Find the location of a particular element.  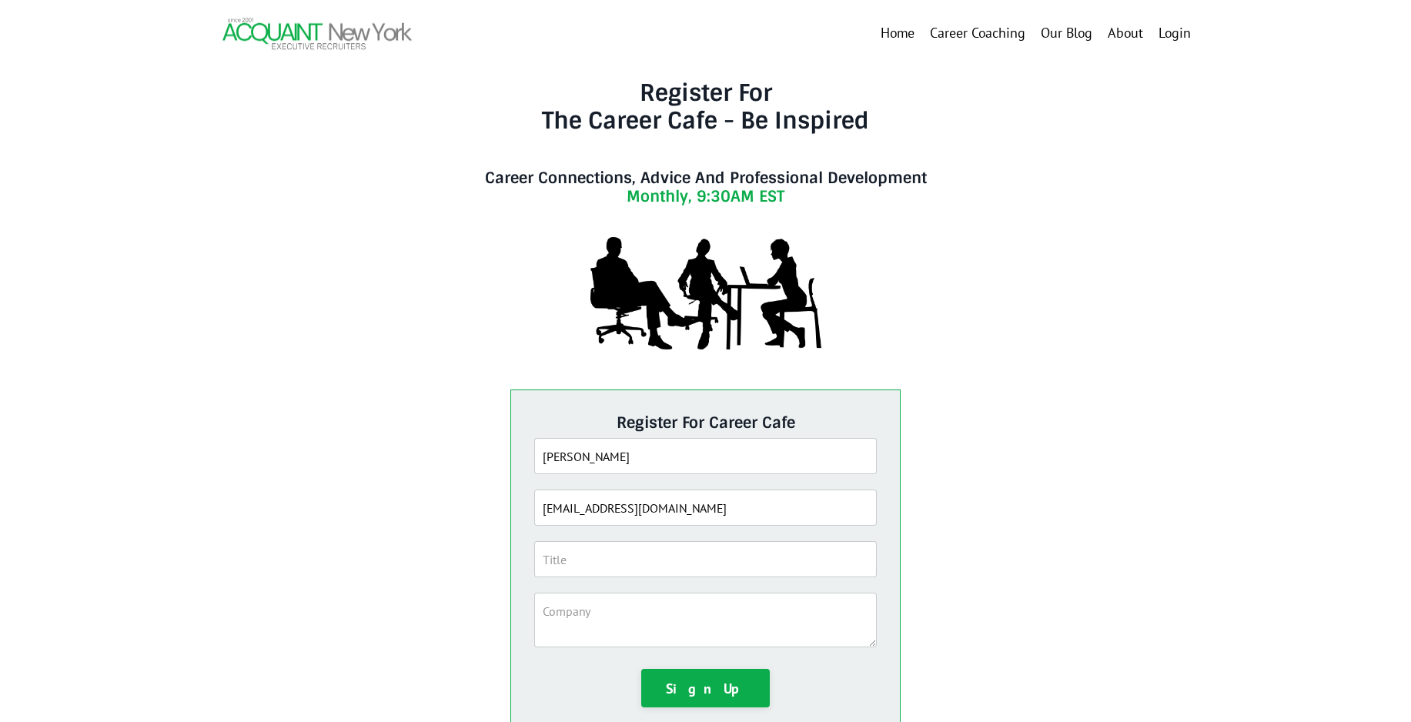

button: Sign Up is located at coordinates (706, 688).